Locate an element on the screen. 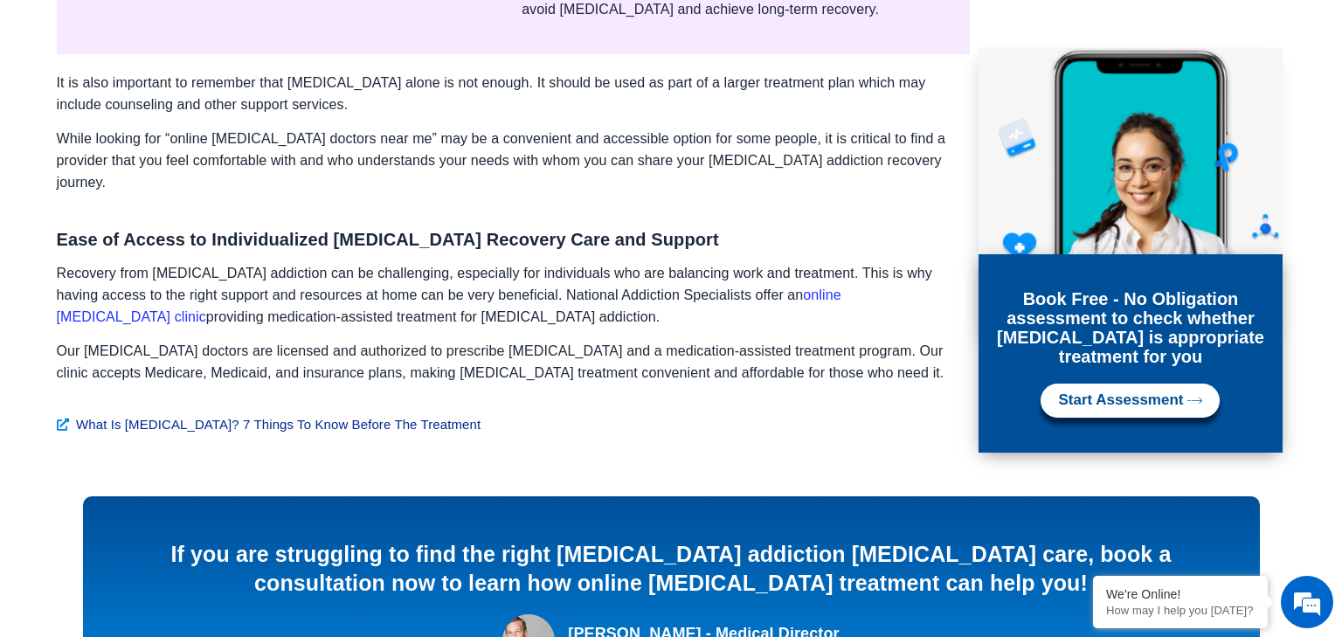 This screenshot has height=637, width=1342. div: Click here to learn more about what is Suboxone and what you need to know before getting Suboxone... is located at coordinates (513, 432).